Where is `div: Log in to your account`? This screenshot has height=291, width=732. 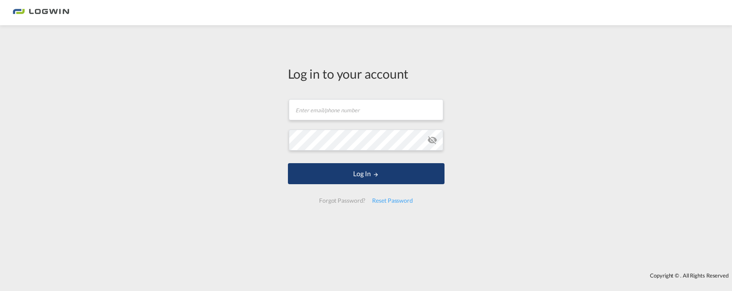
div: Log in to your account is located at coordinates (366, 74).